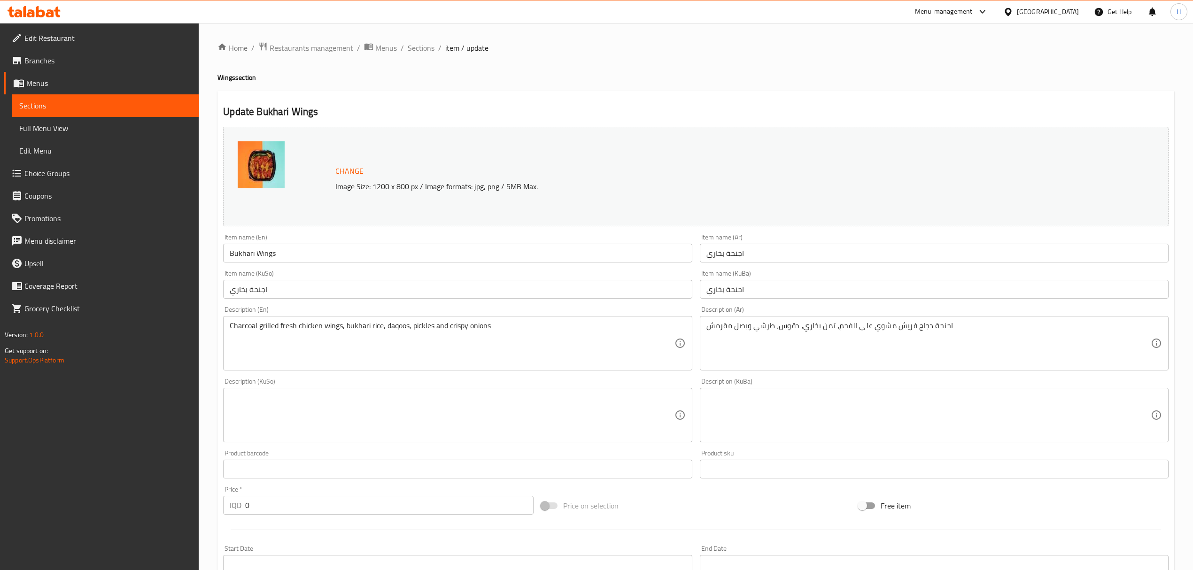  What do you see at coordinates (895, 506) in the screenshot?
I see `span: Free item` at bounding box center [895, 506].